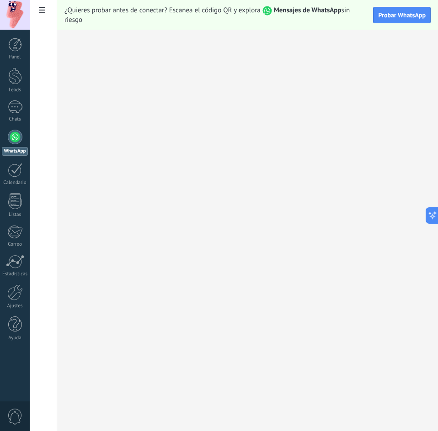 The width and height of the screenshot is (438, 431). What do you see at coordinates (15, 90) in the screenshot?
I see `div: Leads` at bounding box center [15, 90].